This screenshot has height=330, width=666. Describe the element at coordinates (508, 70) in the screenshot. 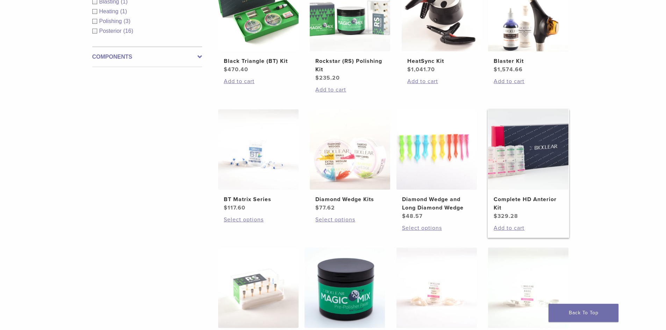

I see `bdi: 1,574.66` at that location.